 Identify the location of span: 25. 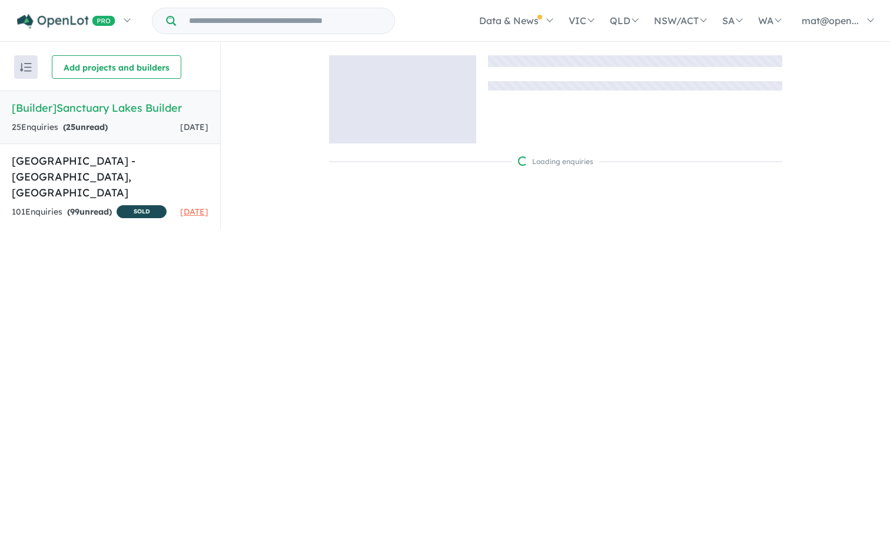
(71, 127).